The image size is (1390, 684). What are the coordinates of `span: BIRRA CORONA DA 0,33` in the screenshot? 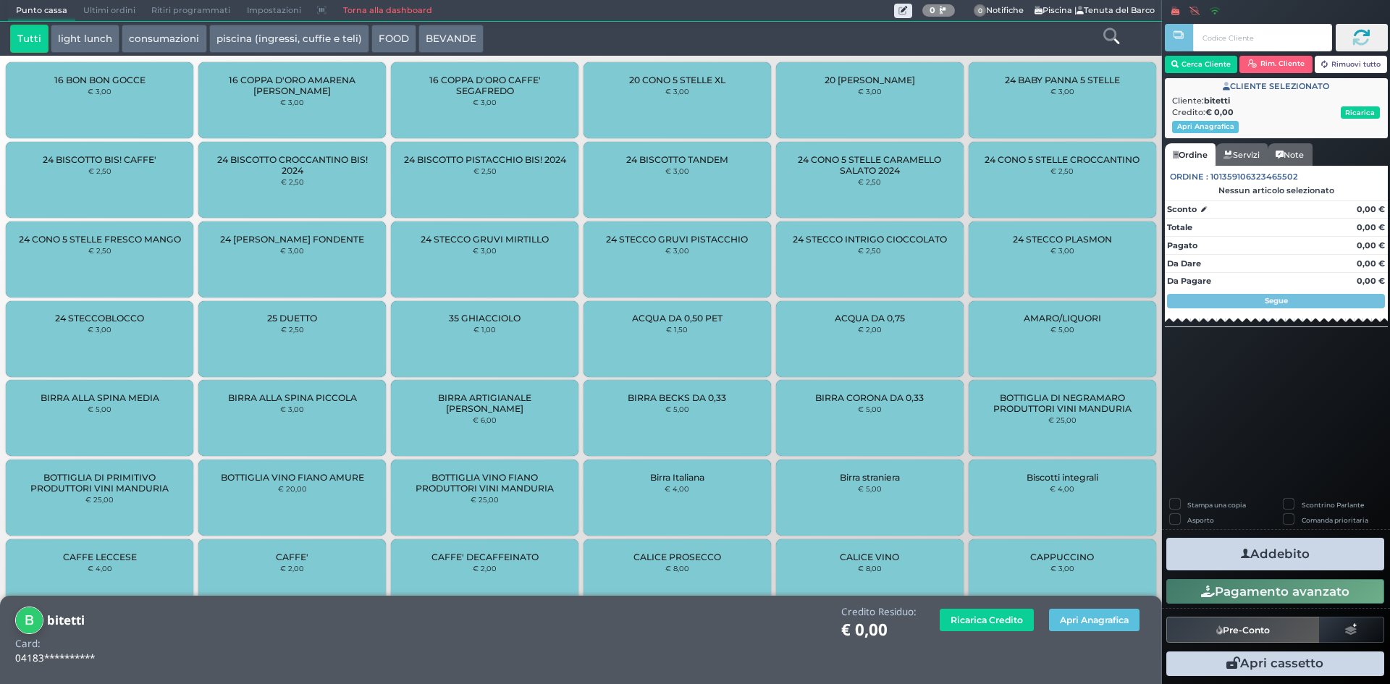 It's located at (870, 398).